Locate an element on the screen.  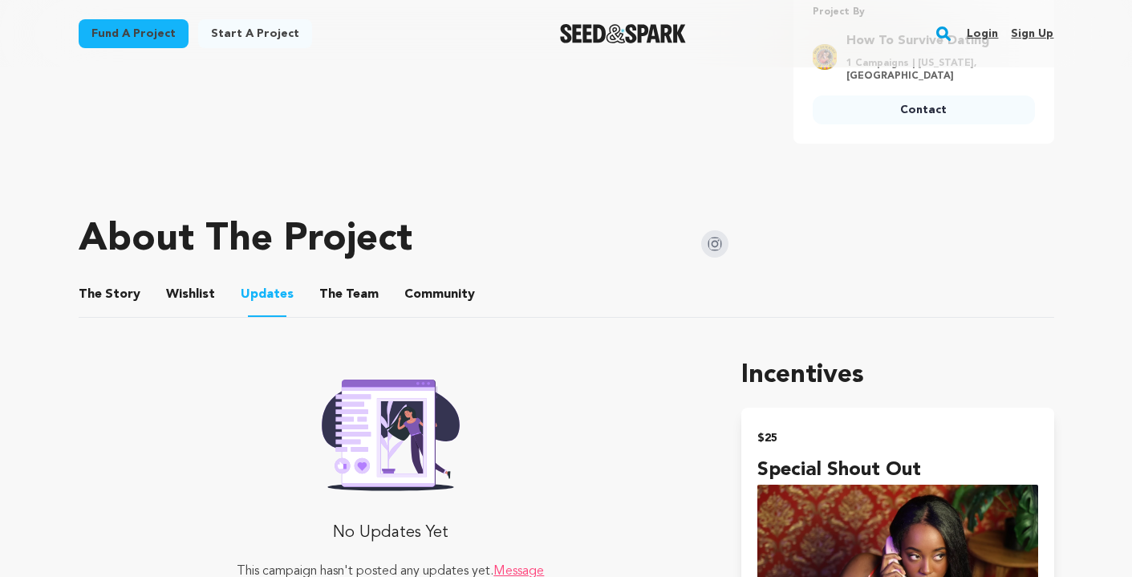
span: Community is located at coordinates (440, 294).